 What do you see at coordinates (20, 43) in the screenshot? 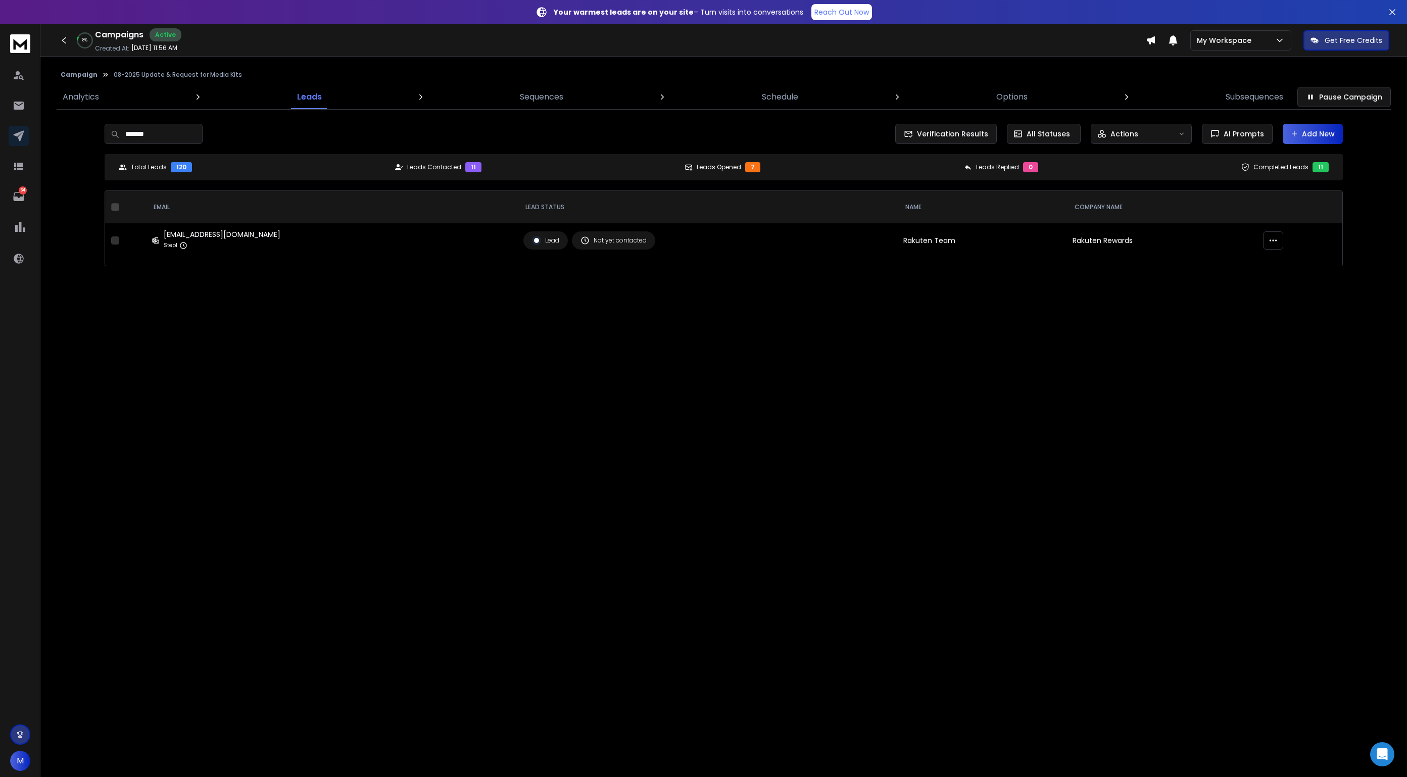
I see `img: logo` at bounding box center [20, 43].